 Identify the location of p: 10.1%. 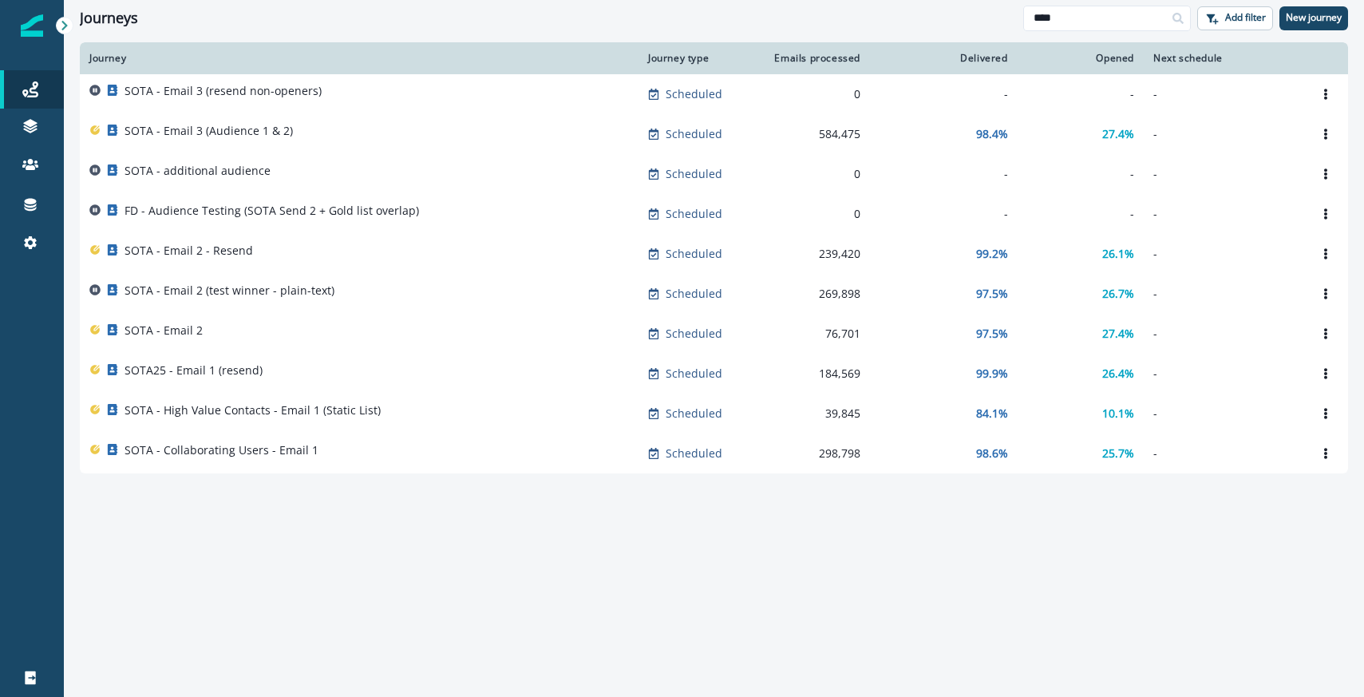
(1118, 414).